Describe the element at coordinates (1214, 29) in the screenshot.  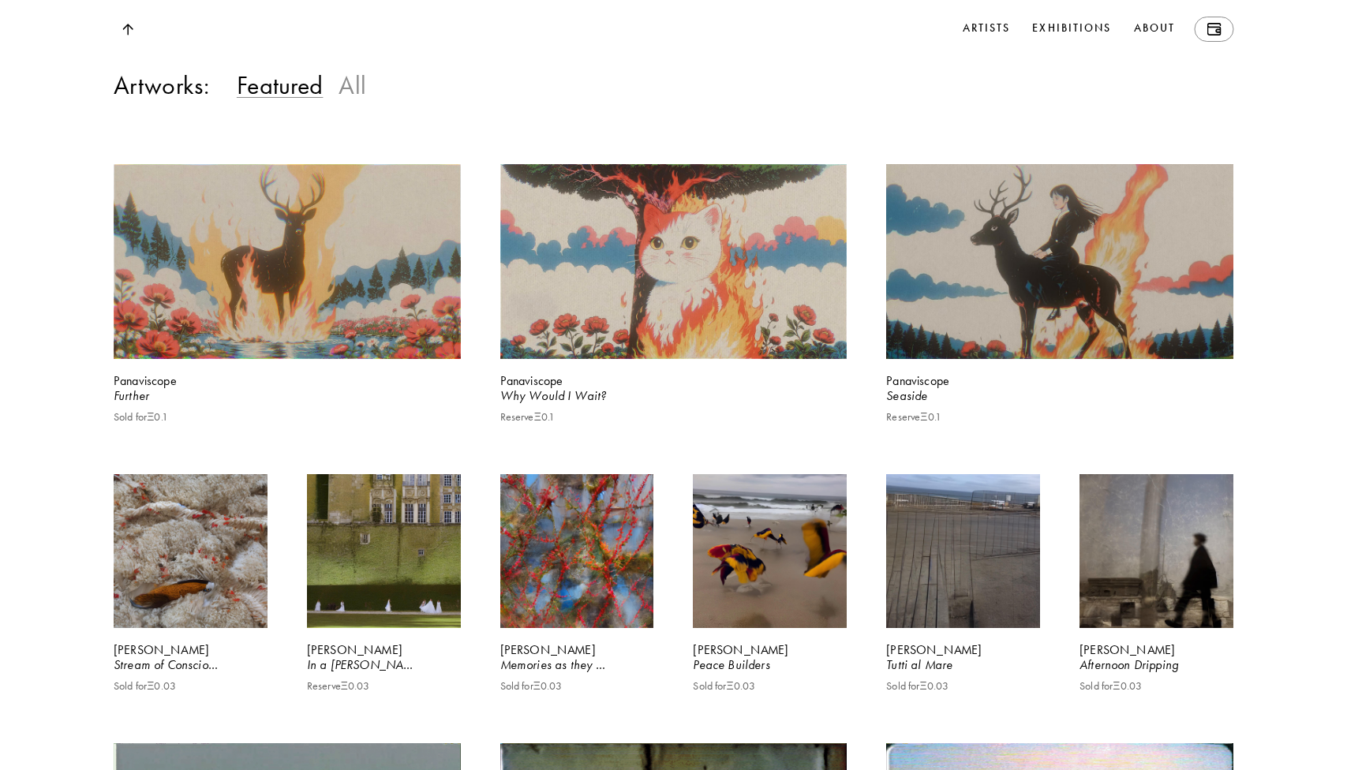
I see `img: Wallet icon` at that location.